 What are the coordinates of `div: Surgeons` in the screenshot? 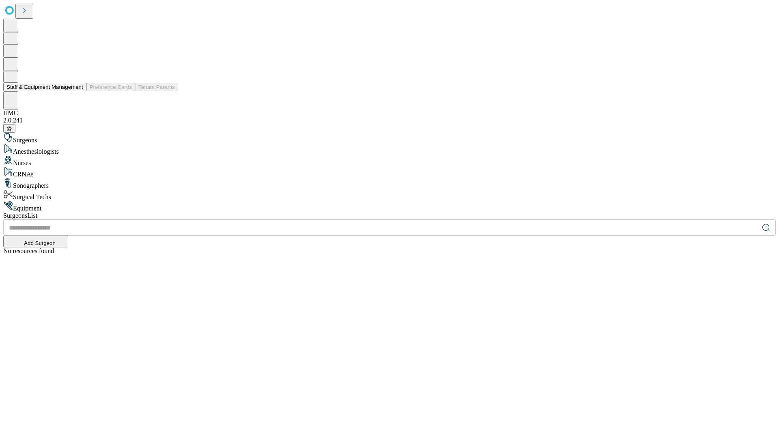 It's located at (389, 138).